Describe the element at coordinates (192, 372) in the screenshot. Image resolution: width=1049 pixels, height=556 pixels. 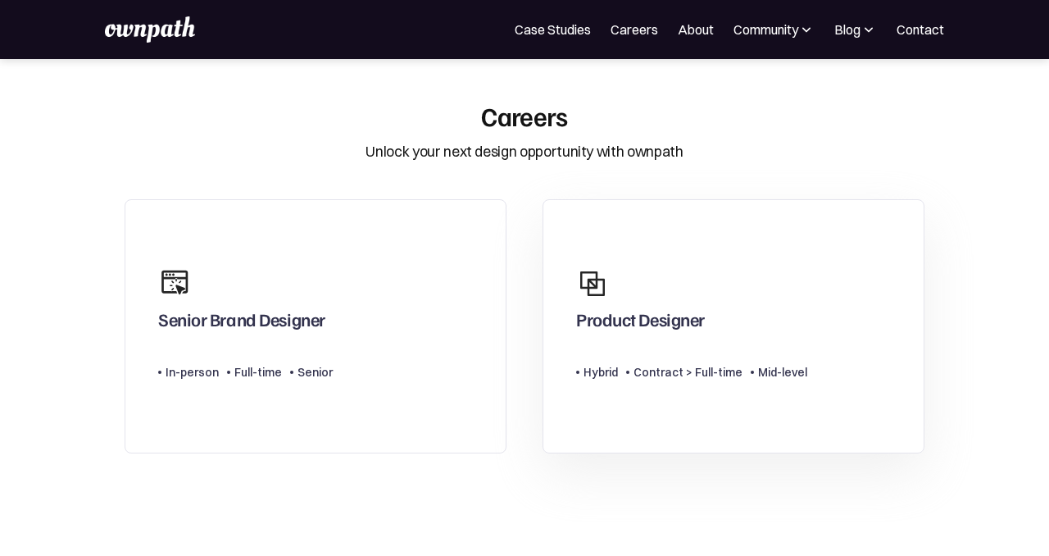
I see `div: In-person` at that location.